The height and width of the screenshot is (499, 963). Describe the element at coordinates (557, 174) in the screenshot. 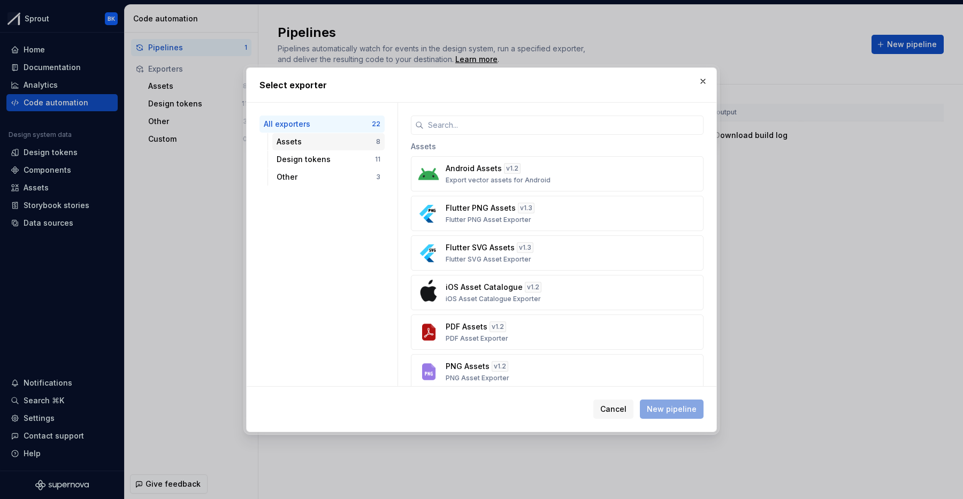

I see `button: Android Assetsv1.2Export vector assets for Android` at that location.